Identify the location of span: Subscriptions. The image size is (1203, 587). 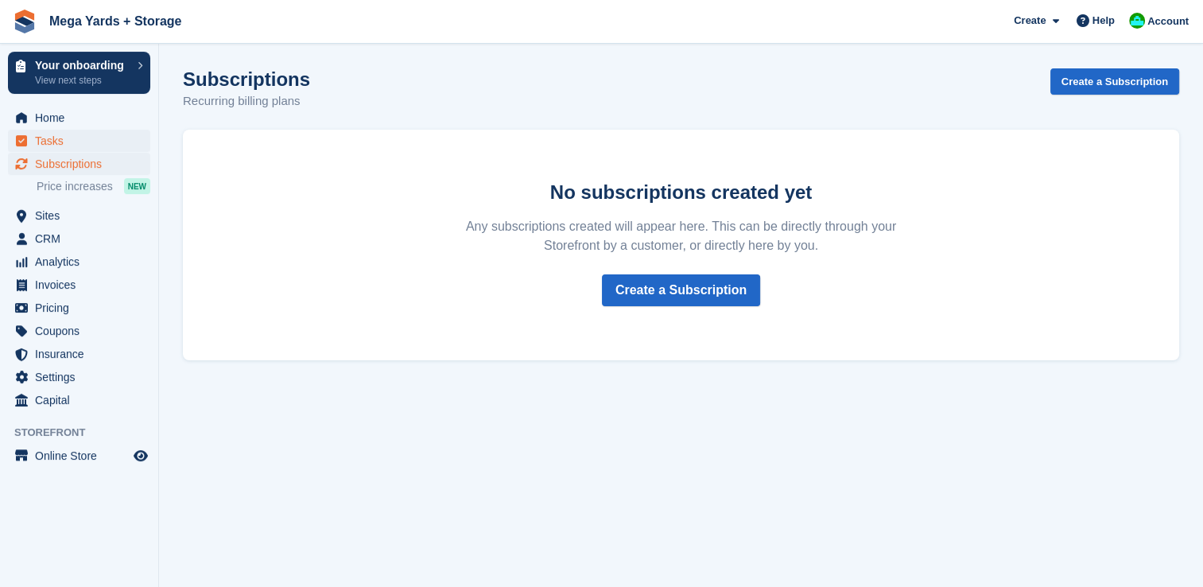
(83, 164).